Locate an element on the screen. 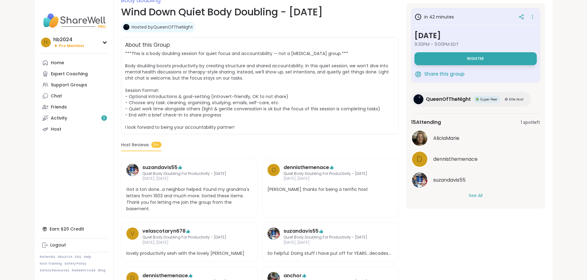 The height and width of the screenshot is (280, 587). a: Help is located at coordinates (87, 257).